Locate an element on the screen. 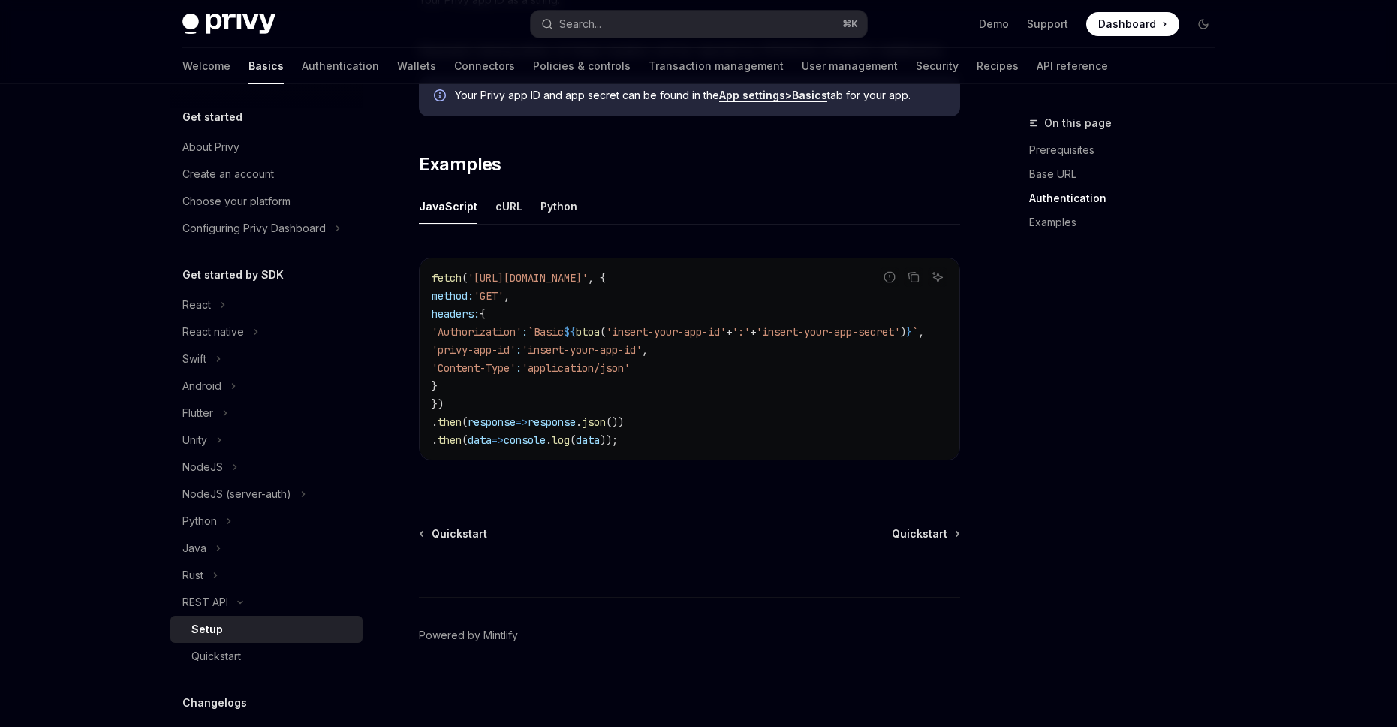 This screenshot has width=1397, height=727. a: Policies & controls is located at coordinates (582, 66).